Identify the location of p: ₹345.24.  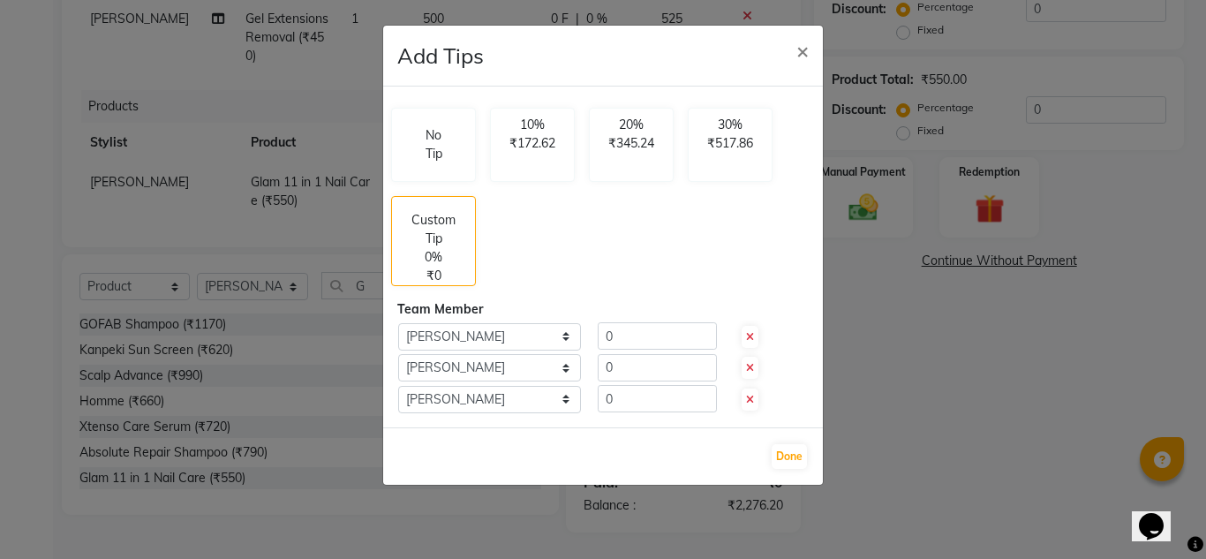
(631, 143).